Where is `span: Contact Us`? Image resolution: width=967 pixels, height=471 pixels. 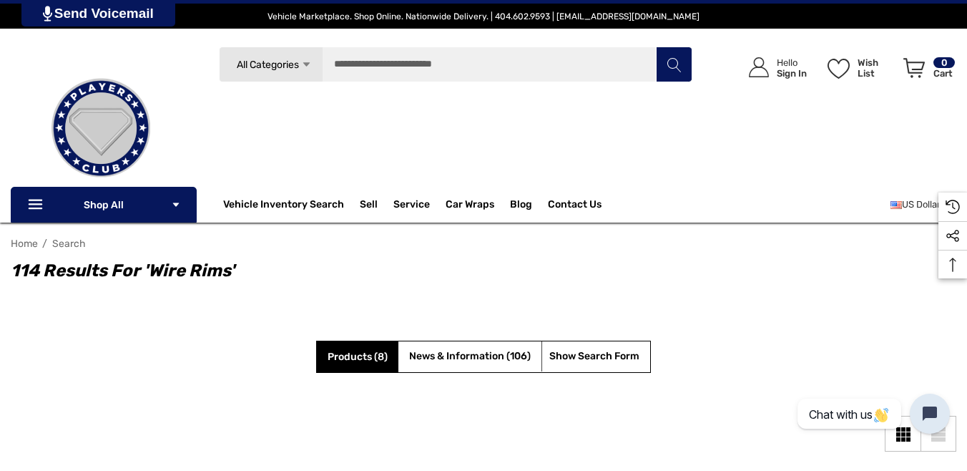 span: Contact Us is located at coordinates (575, 206).